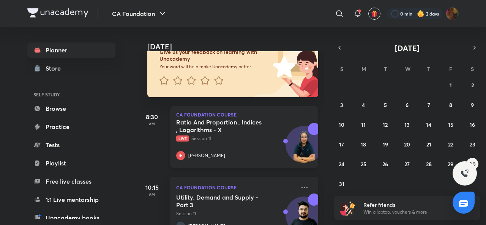  What do you see at coordinates (428, 105) in the screenshot?
I see `button: August 7, 2025` at bounding box center [428, 105].